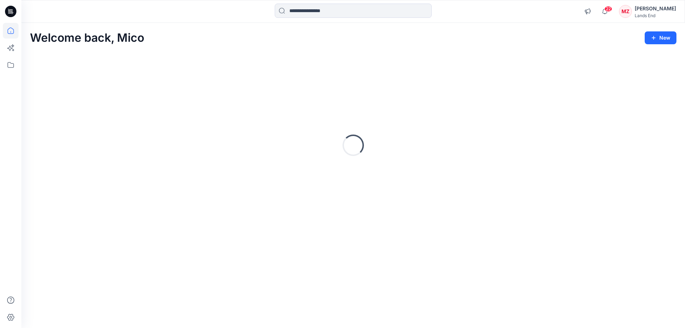 The height and width of the screenshot is (328, 685). Describe the element at coordinates (626, 11) in the screenshot. I see `div: MZ` at that location.